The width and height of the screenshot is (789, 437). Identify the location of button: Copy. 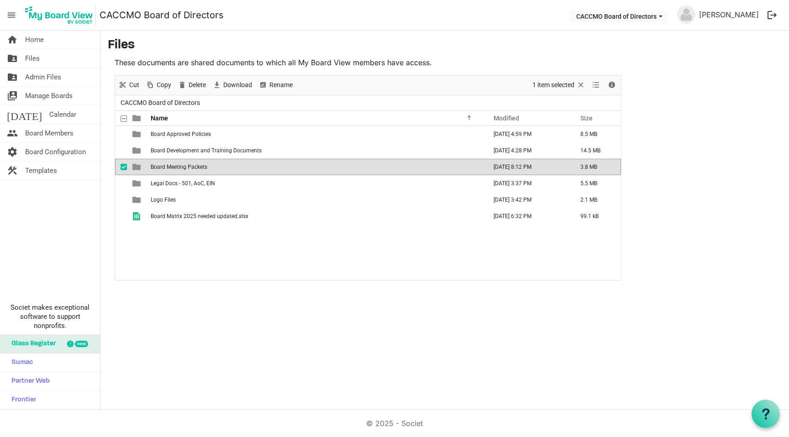
(158, 85).